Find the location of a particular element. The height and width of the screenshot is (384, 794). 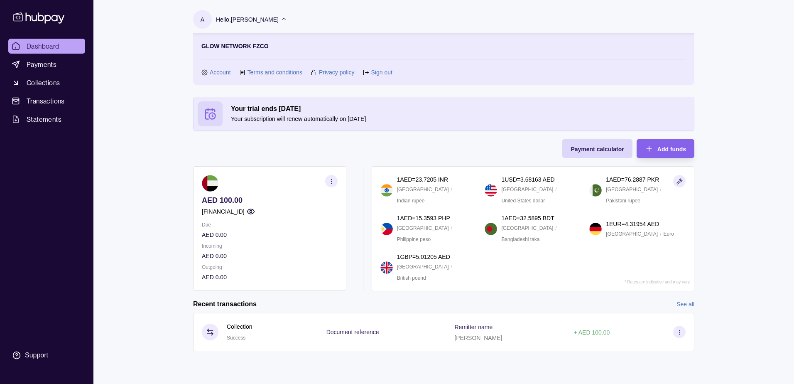

p: Bangladeshi taka is located at coordinates (521, 239).